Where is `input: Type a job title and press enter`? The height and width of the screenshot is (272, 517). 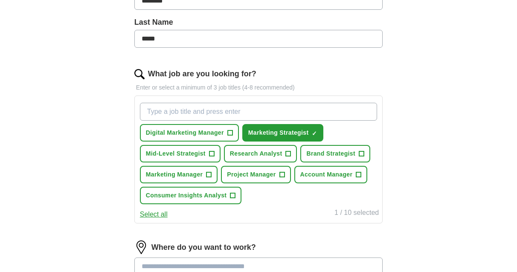 input: Type a job title and press enter is located at coordinates (258, 112).